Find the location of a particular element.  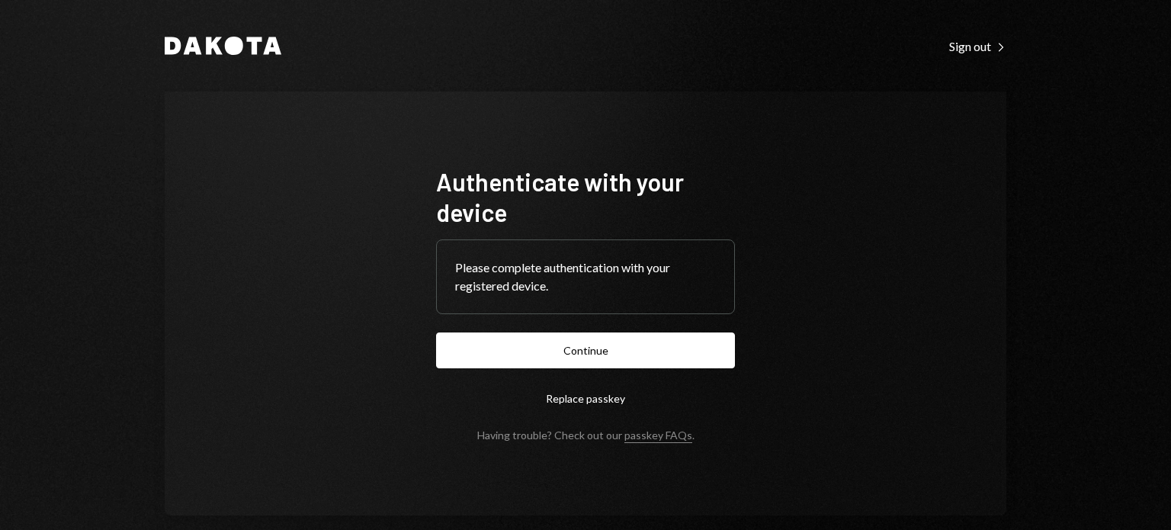

div: Sign out is located at coordinates (977, 47).